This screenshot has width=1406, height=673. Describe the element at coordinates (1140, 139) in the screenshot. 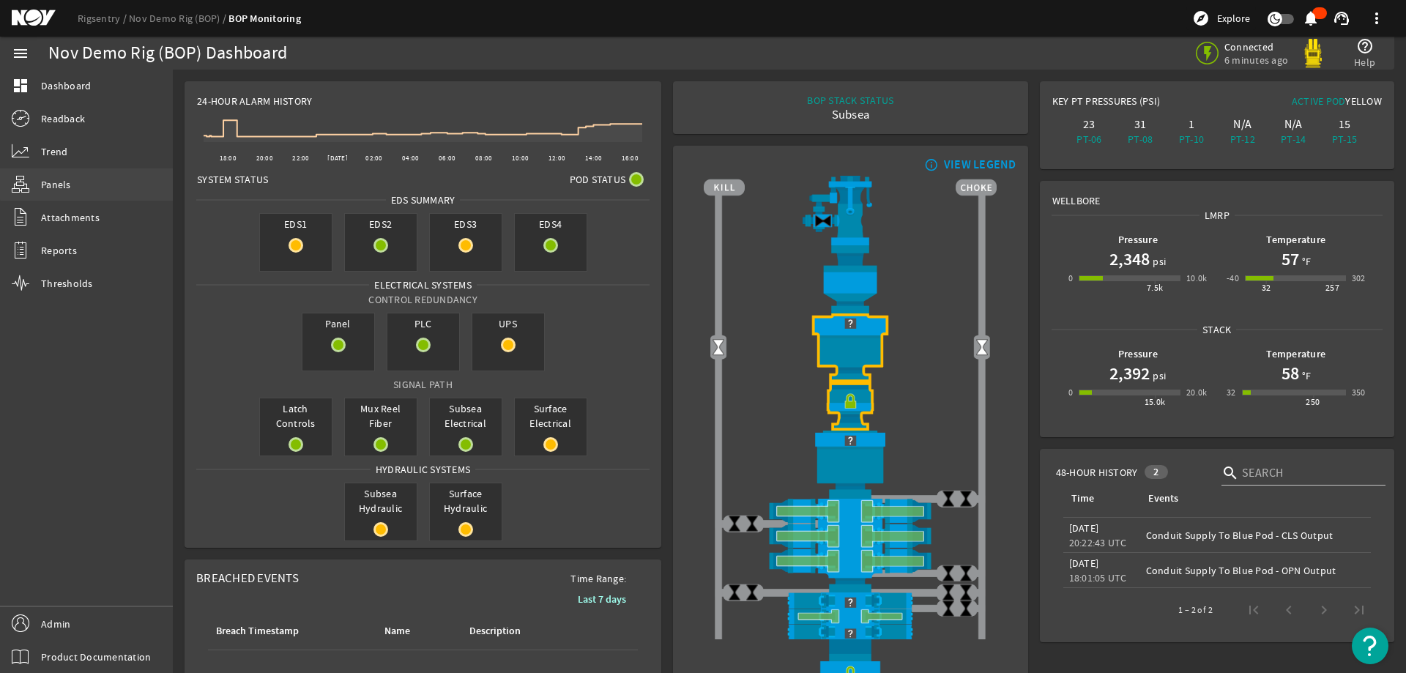

I see `div: PT-08` at that location.